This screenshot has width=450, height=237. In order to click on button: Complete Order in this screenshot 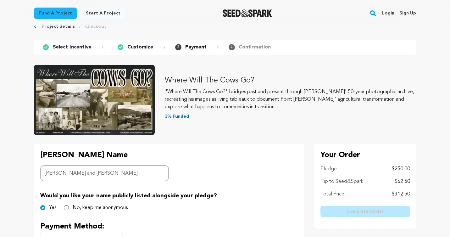, I will do `click(365, 211)`.